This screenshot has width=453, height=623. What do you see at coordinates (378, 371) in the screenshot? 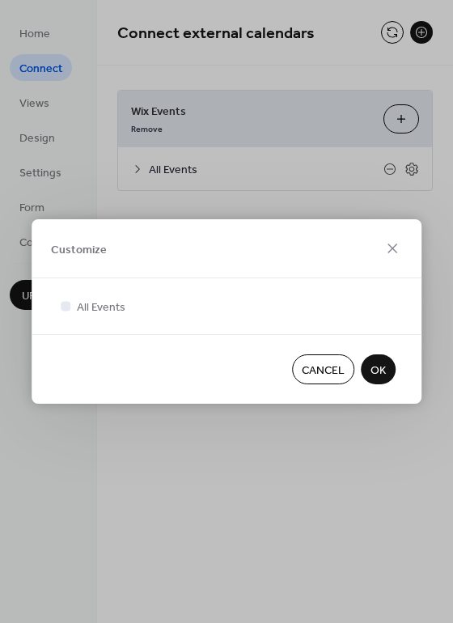
I see `span: OK` at bounding box center [378, 371].